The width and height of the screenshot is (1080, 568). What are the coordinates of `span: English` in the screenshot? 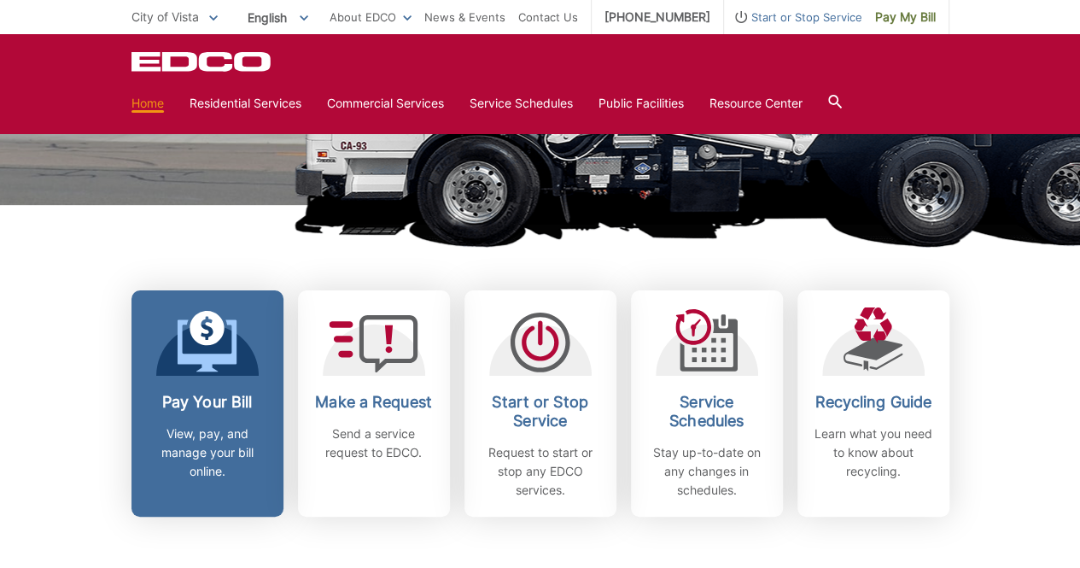 It's located at (278, 17).